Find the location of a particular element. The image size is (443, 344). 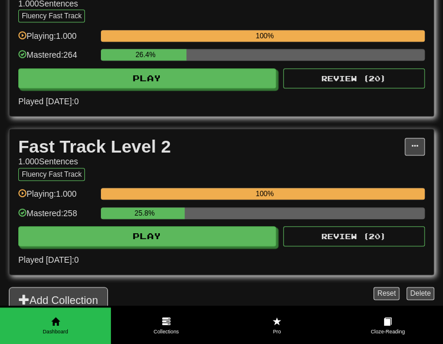

span: Pro is located at coordinates (277, 332).